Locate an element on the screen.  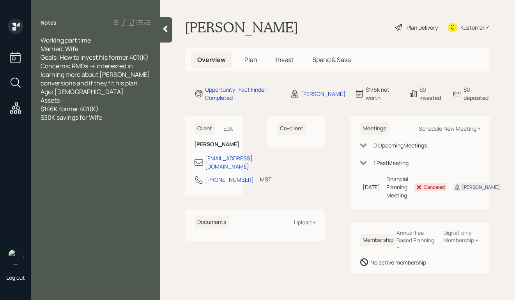
img: robby-grisanti-headshot.png is located at coordinates (16, 256).